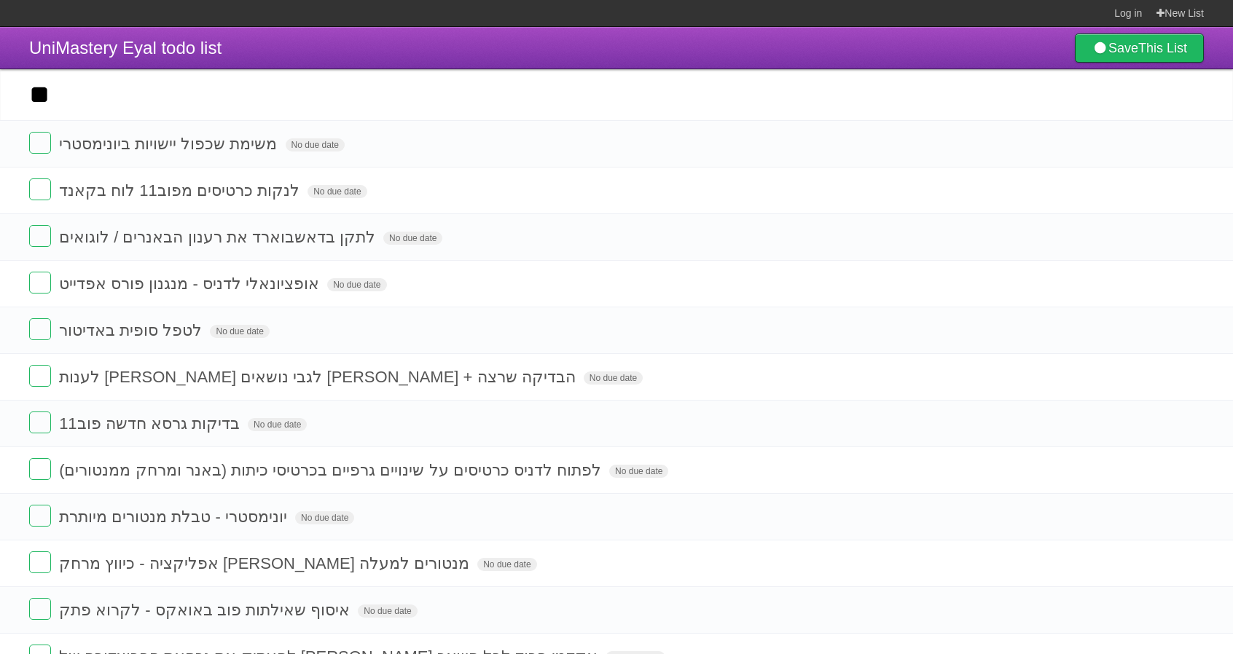  What do you see at coordinates (132, 330) in the screenshot?
I see `span: לטפל סופית באדיטור` at bounding box center [132, 330].